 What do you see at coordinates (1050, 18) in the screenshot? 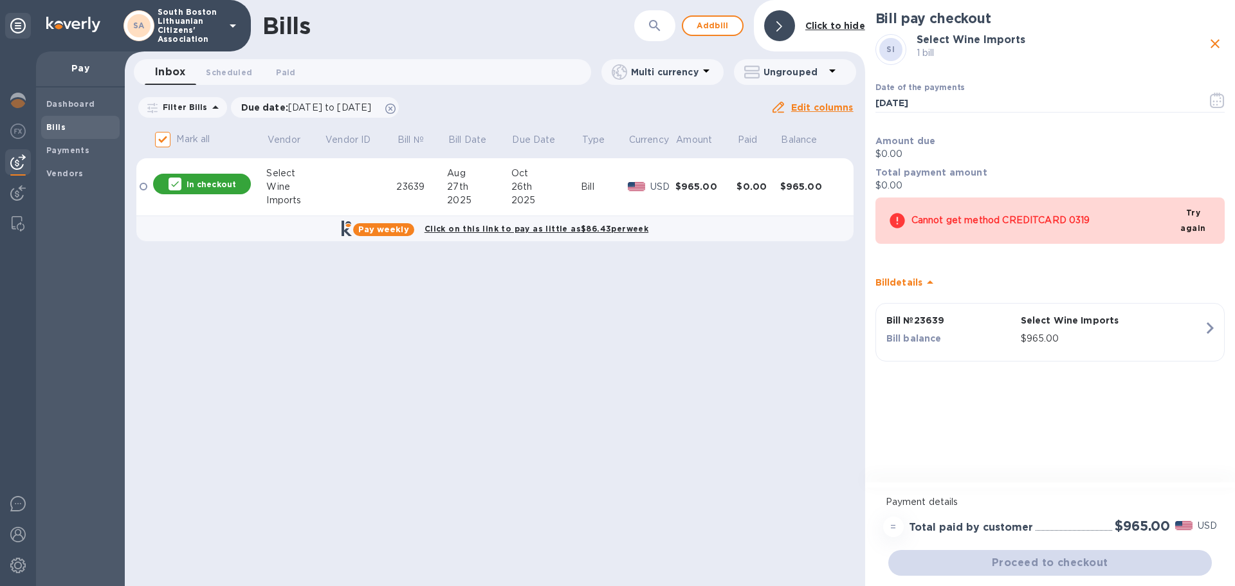
I see `h2: Bill pay checkout` at bounding box center [1050, 18].